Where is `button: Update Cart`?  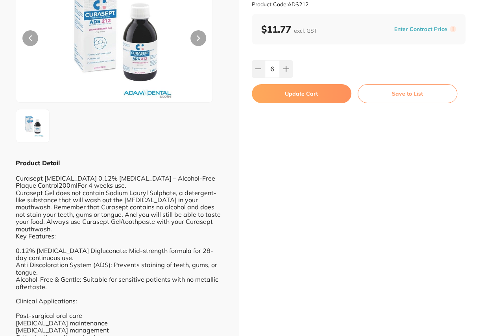
button: Update Cart is located at coordinates (301, 94).